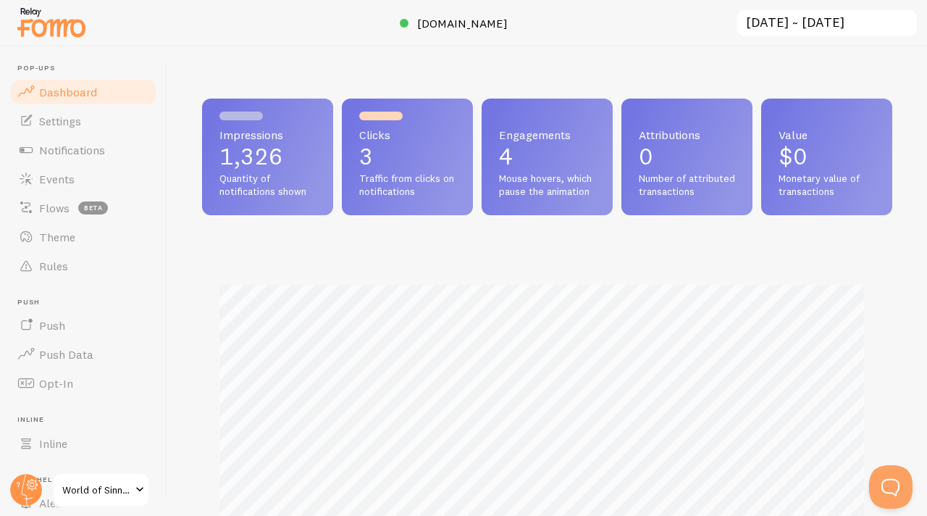  Describe the element at coordinates (267, 135) in the screenshot. I see `span: Impressions` at that location.